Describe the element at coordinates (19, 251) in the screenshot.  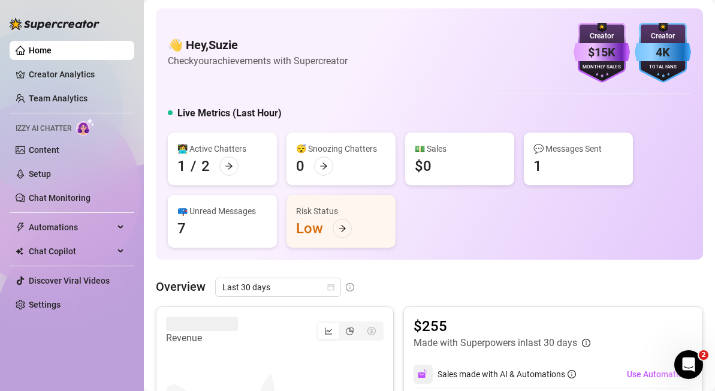
I see `img: Chat Copilot` at that location.